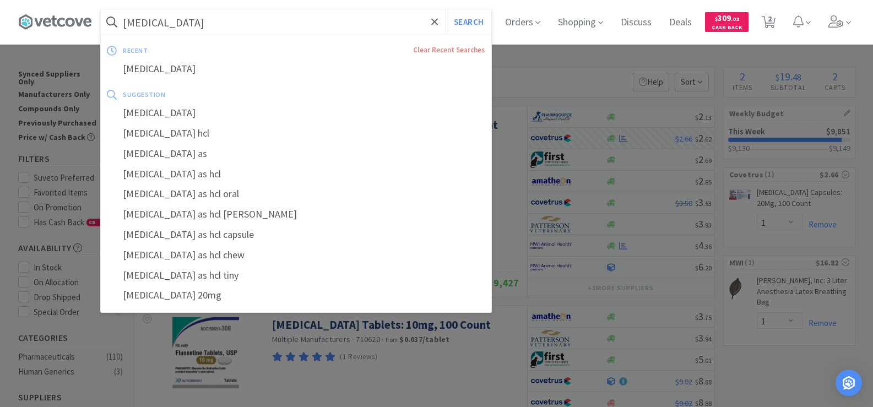 The image size is (873, 407). I want to click on a: 2, so click(768, 24).